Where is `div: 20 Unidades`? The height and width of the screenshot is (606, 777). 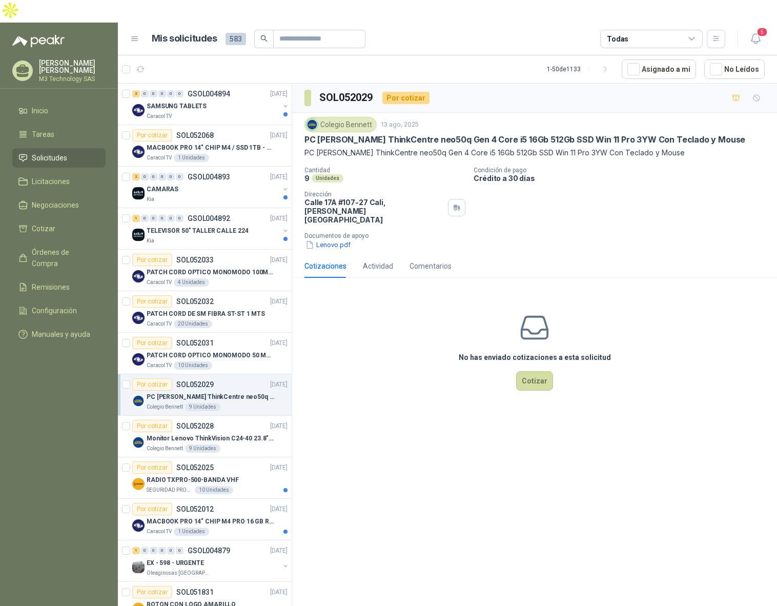
div: 20 Unidades is located at coordinates (193, 324).